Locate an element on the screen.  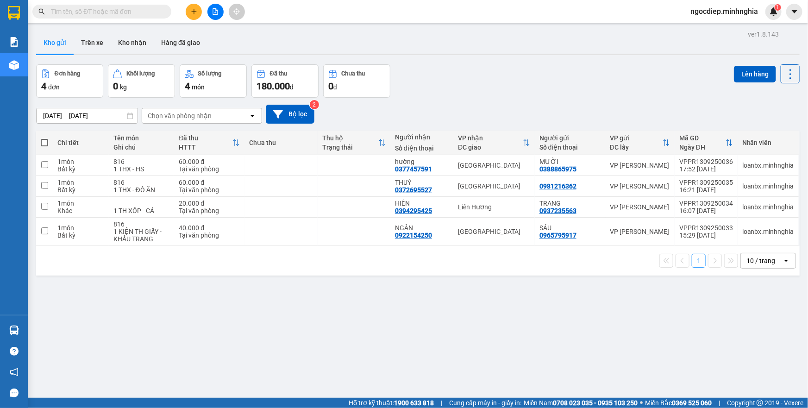
span: file-add is located at coordinates (215, 12).